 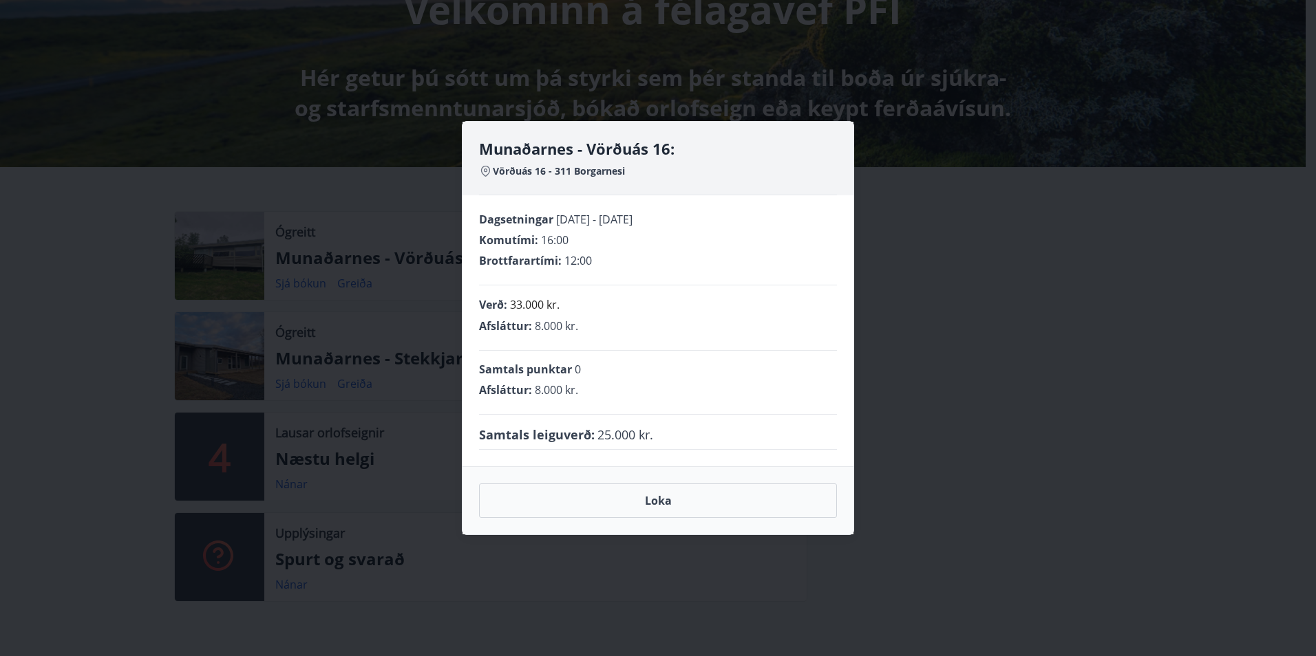 What do you see at coordinates (658, 501) in the screenshot?
I see `button: Loka` at bounding box center [658, 501].